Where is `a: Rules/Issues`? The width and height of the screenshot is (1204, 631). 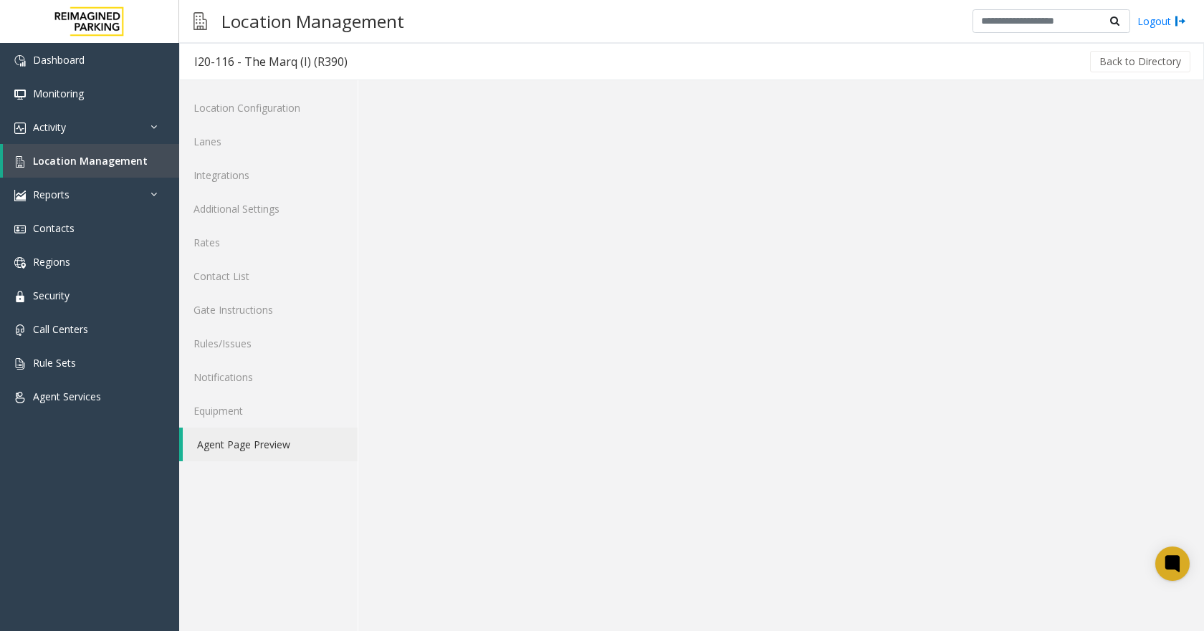
a: Rules/Issues is located at coordinates (268, 343).